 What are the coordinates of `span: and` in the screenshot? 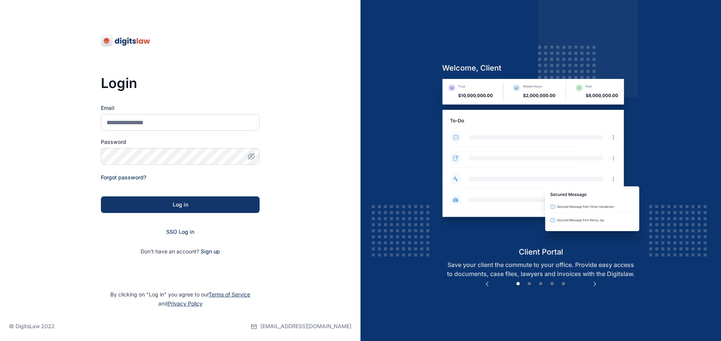 It's located at (180, 303).